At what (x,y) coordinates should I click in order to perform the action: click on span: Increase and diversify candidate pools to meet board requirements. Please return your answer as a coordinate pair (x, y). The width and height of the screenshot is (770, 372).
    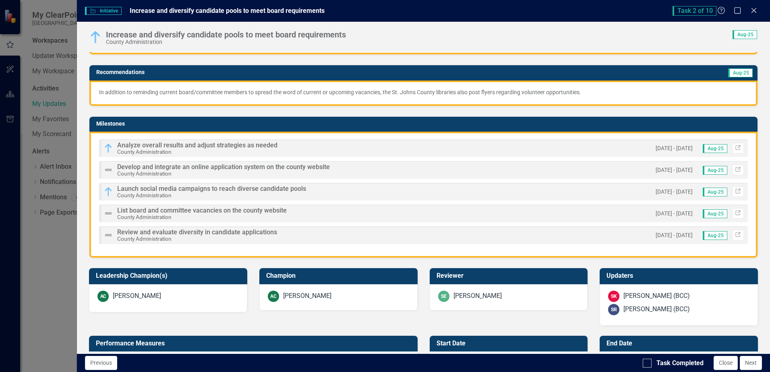
    Looking at the image, I should click on (227, 10).